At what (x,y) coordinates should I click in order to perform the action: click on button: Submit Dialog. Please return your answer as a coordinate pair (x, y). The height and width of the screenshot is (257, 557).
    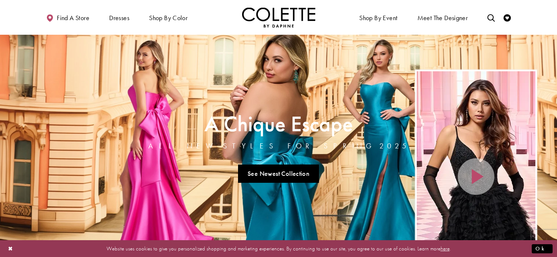
    Looking at the image, I should click on (542, 249).